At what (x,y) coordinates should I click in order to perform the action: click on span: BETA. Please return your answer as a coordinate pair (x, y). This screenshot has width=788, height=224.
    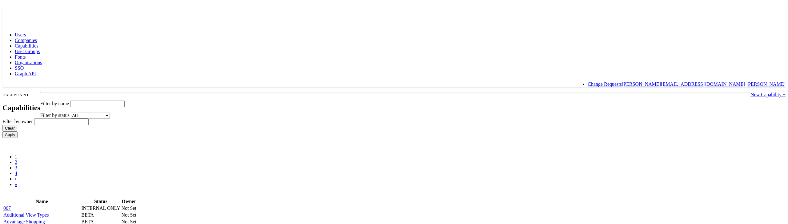
    Looking at the image, I should click on (87, 214).